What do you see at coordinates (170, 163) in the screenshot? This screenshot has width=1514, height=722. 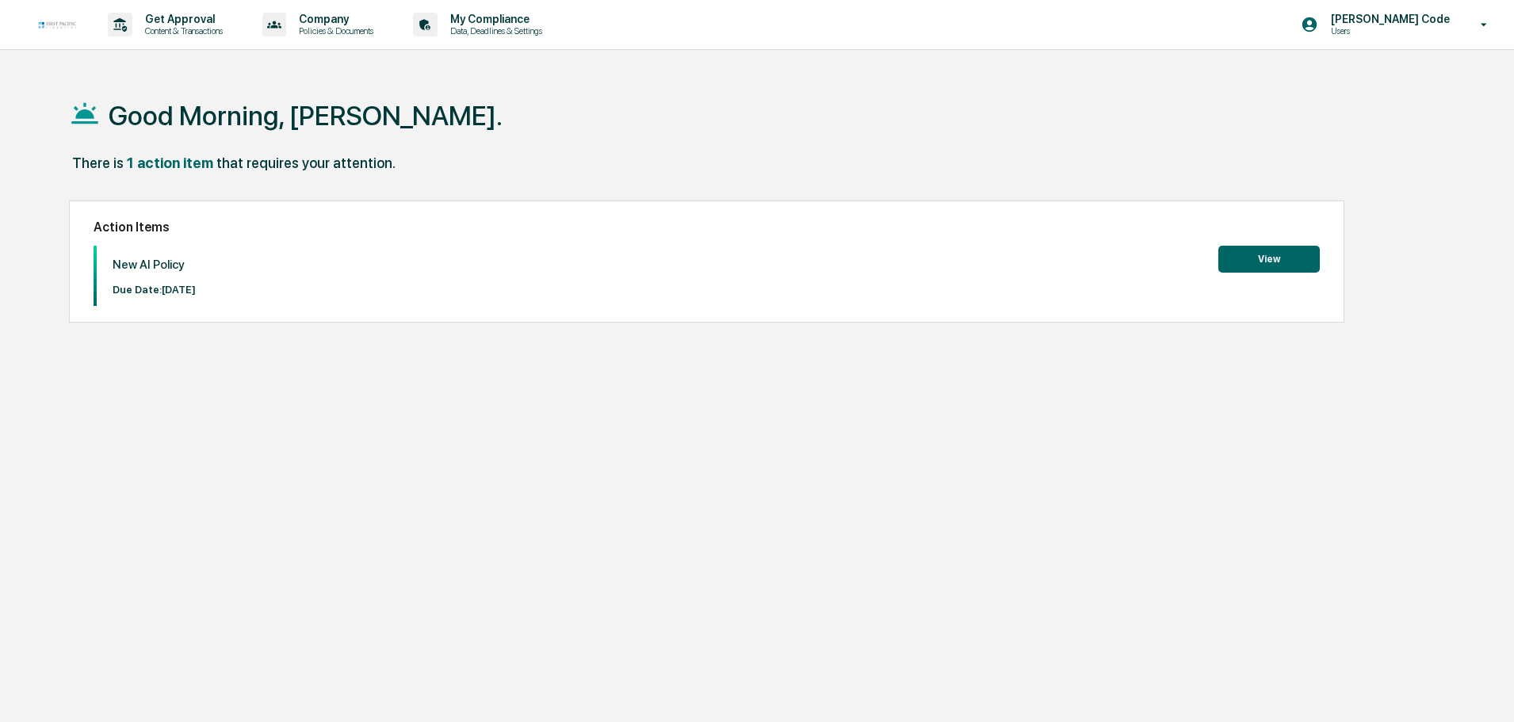 I see `div: 1 action item` at bounding box center [170, 163].